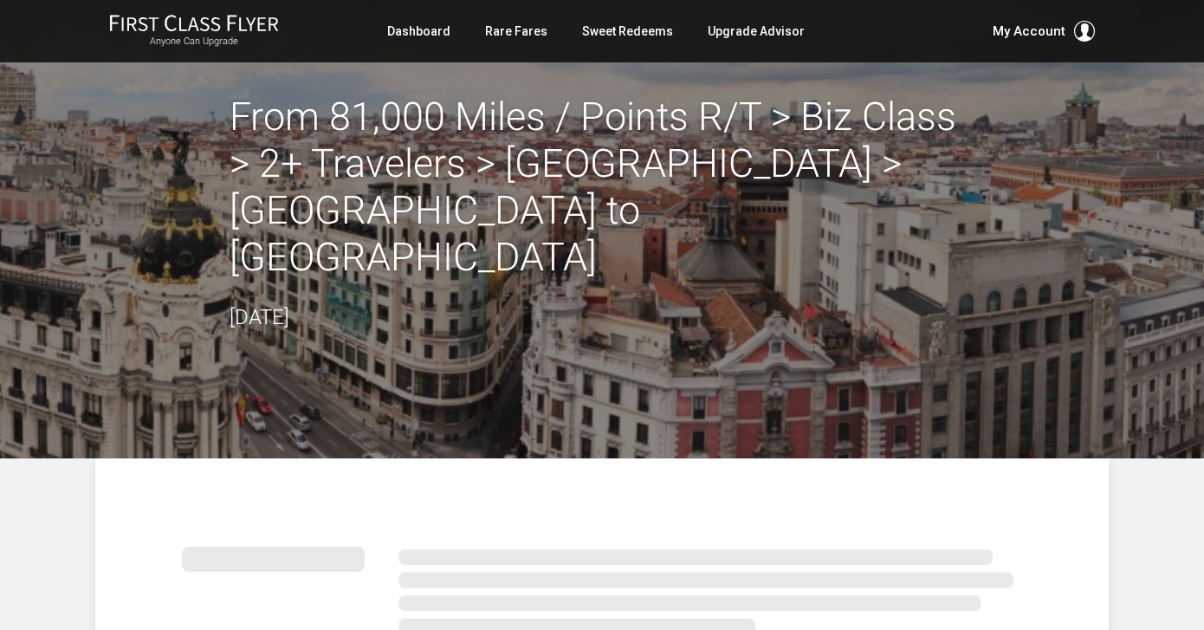  What do you see at coordinates (627, 31) in the screenshot?
I see `a: Sweet Redeems` at bounding box center [627, 31].